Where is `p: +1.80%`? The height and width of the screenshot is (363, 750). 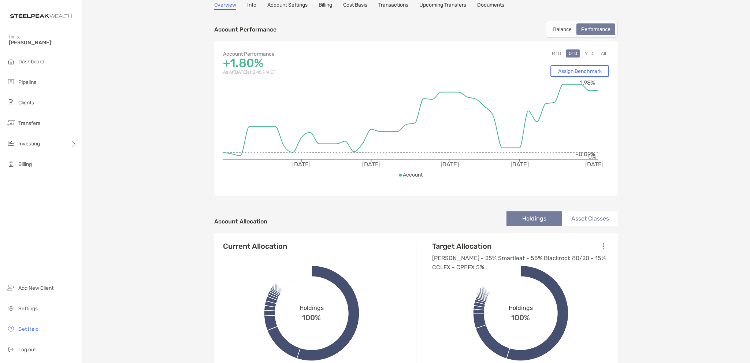 p: +1.80% is located at coordinates (319, 63).